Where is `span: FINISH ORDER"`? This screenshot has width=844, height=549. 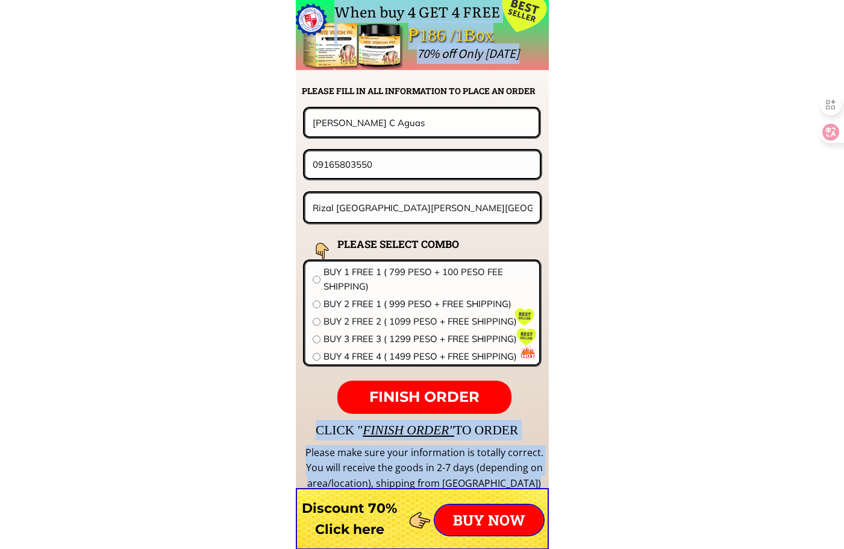
span: FINISH ORDER" is located at coordinates (409, 430).